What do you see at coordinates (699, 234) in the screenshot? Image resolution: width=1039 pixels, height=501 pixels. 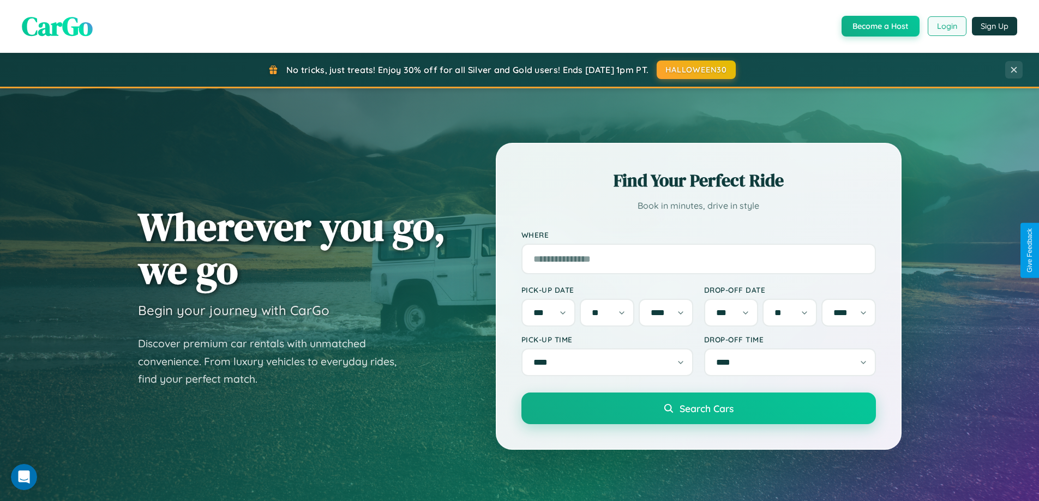 I see `label: Where` at bounding box center [699, 234].